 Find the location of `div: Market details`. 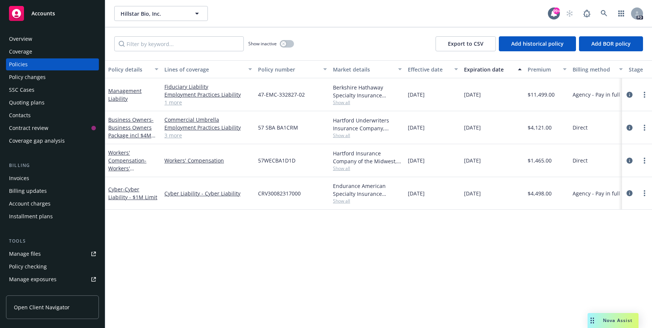

div: Market details is located at coordinates (364, 69).